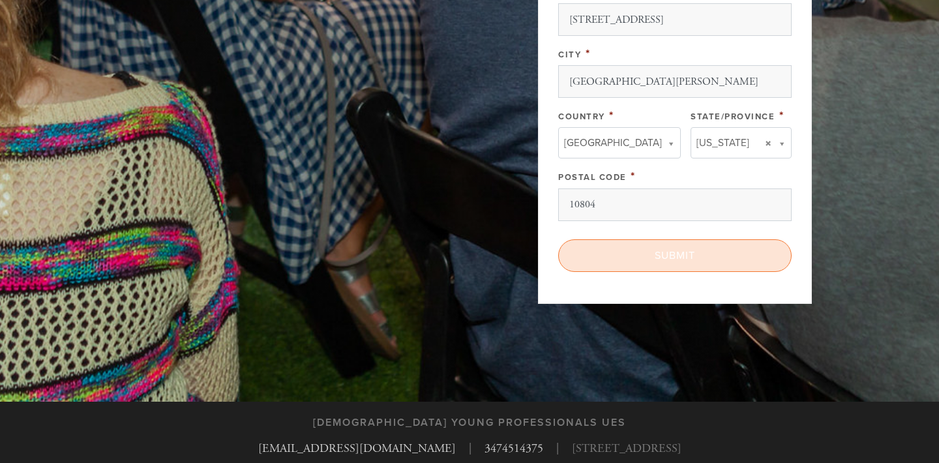 The height and width of the screenshot is (463, 939). What do you see at coordinates (732, 117) in the screenshot?
I see `label: State/Province` at bounding box center [732, 117].